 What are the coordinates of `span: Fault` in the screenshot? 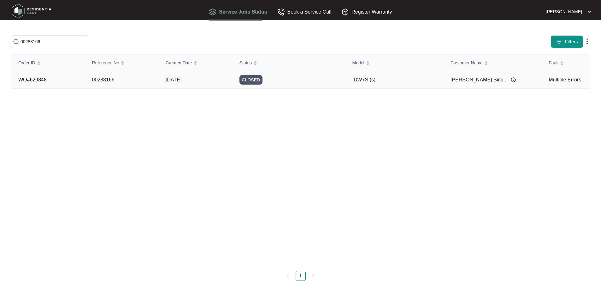 It's located at (553, 63).